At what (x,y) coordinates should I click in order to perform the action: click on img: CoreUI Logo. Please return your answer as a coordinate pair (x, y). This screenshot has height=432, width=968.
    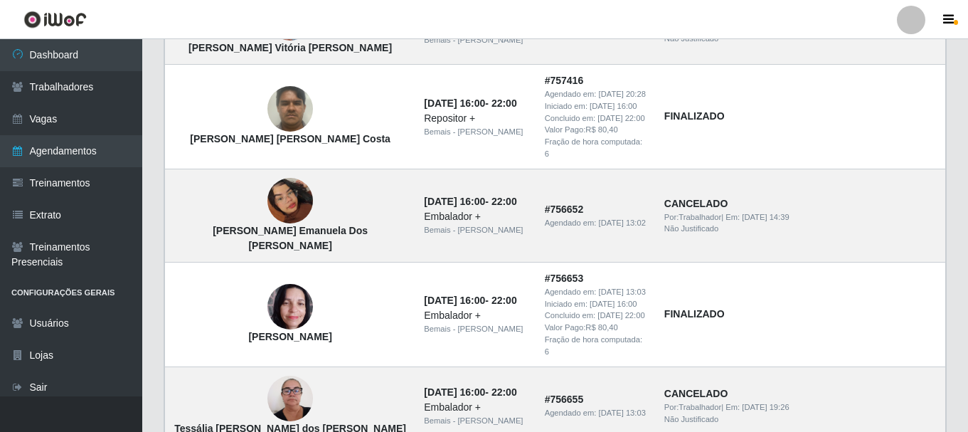
    Looking at the image, I should click on (55, 19).